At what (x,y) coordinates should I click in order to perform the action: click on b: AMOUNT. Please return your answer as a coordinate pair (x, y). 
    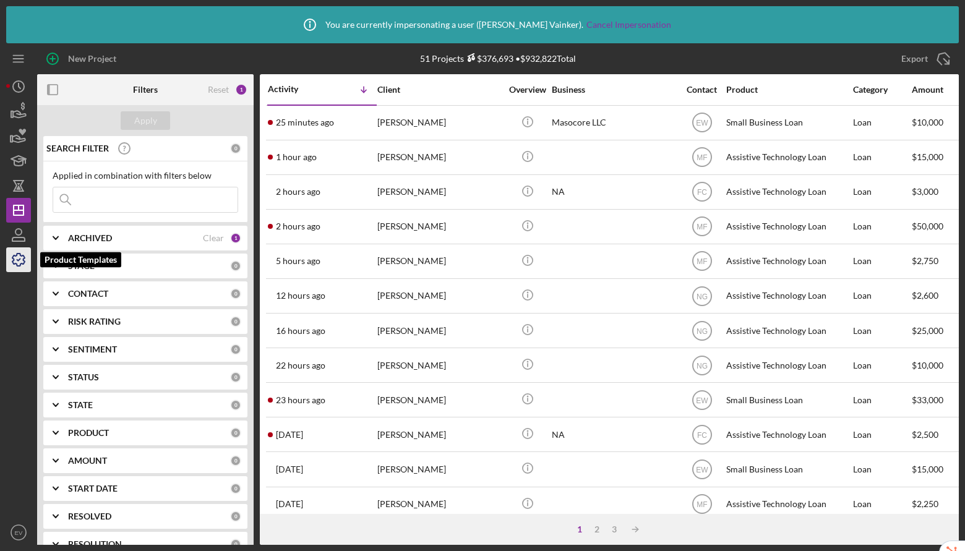
    Looking at the image, I should click on (87, 461).